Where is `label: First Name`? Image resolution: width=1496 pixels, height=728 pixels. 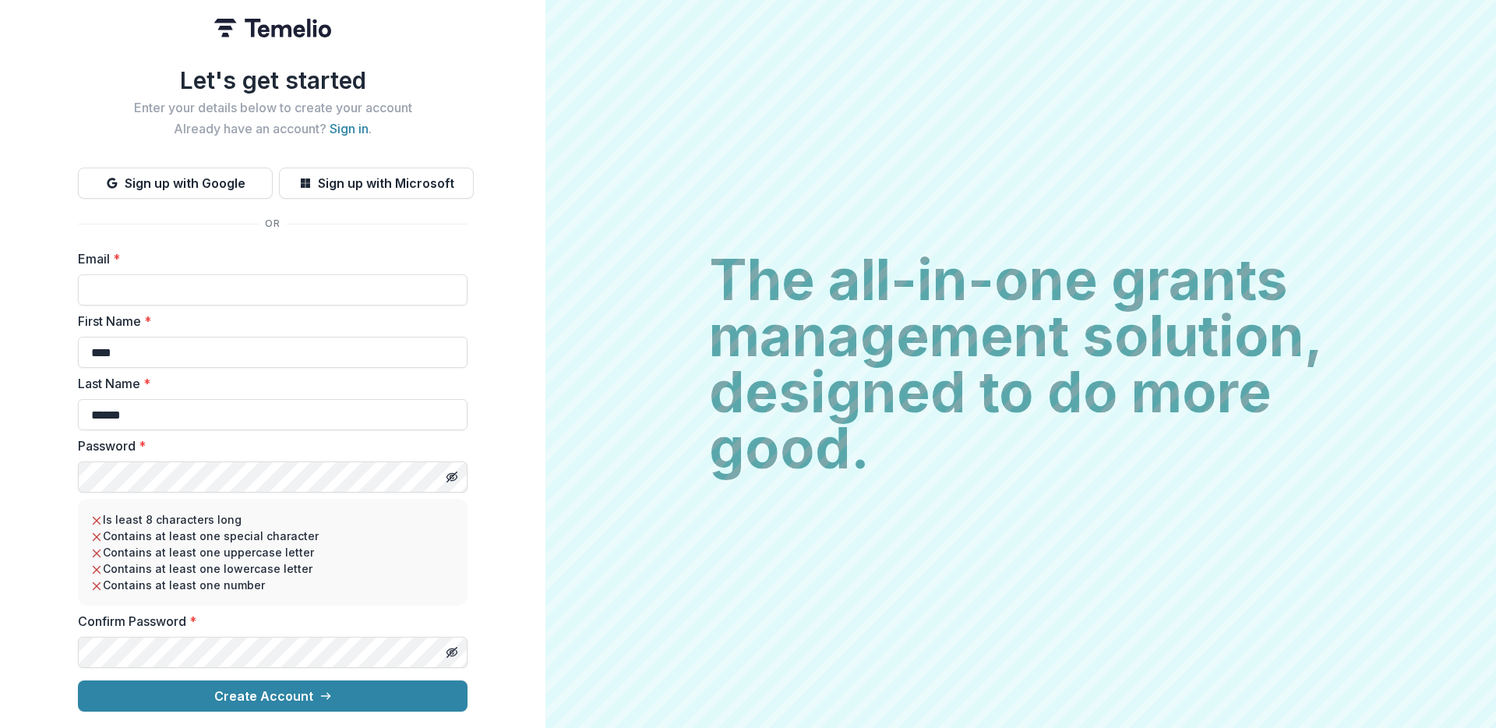
label: First Name is located at coordinates (268, 321).